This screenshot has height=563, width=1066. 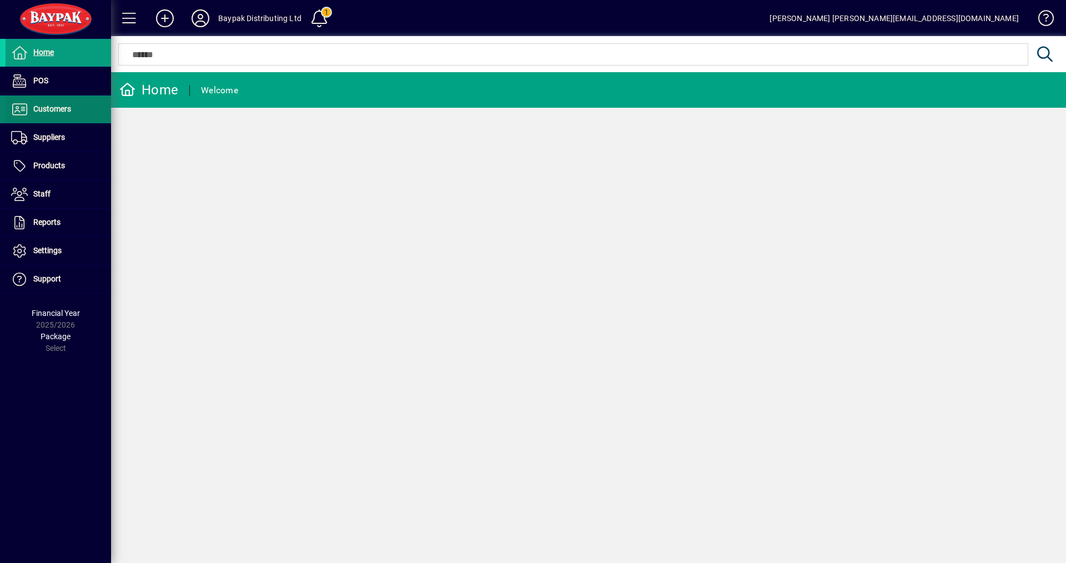 I want to click on div: Home, so click(x=149, y=90).